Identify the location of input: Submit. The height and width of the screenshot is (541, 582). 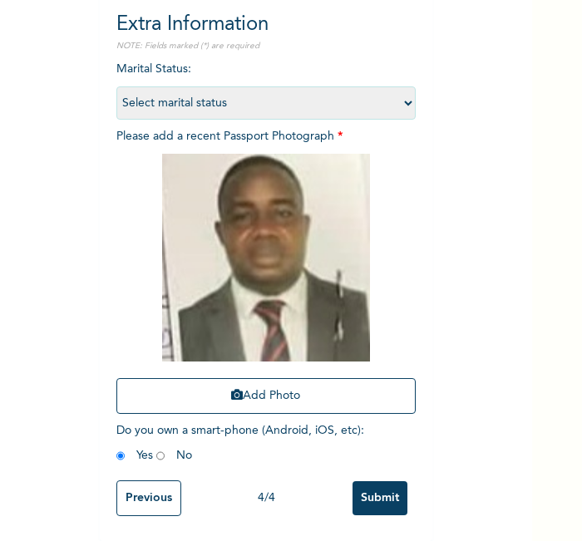
(380, 498).